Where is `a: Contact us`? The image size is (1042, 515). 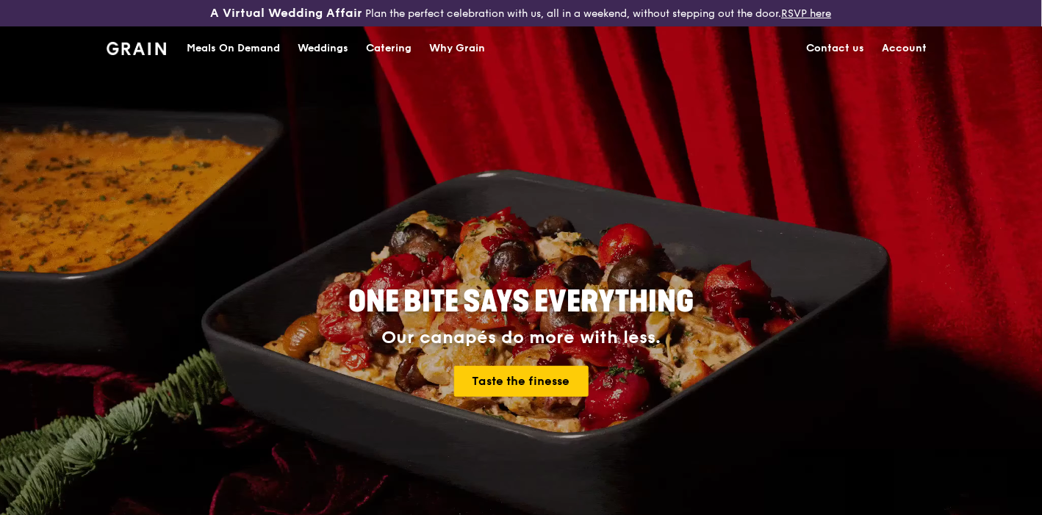 a: Contact us is located at coordinates (835, 49).